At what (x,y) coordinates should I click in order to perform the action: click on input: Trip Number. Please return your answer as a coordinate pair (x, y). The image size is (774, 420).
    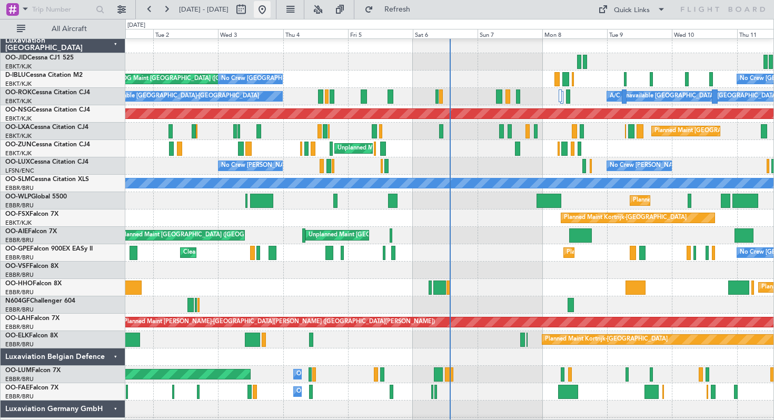
    Looking at the image, I should click on (62, 9).